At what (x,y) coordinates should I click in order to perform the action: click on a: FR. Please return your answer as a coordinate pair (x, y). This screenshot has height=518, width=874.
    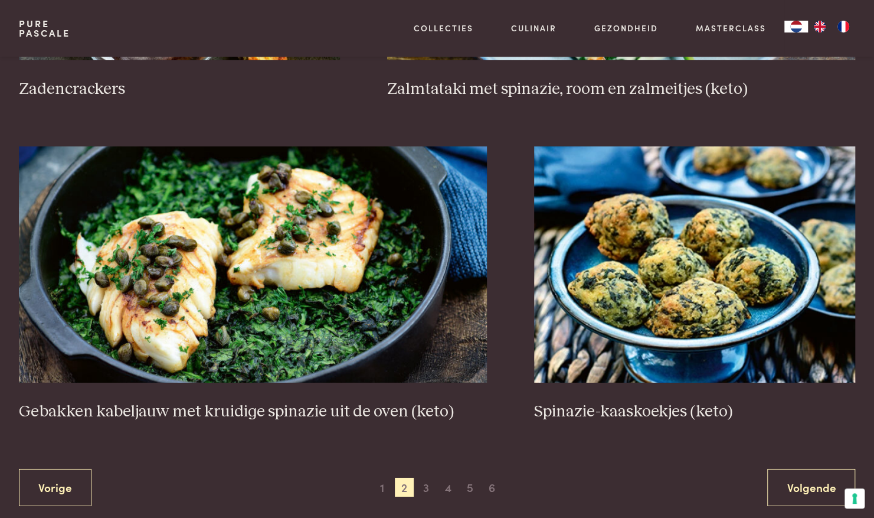
    Looking at the image, I should click on (843, 27).